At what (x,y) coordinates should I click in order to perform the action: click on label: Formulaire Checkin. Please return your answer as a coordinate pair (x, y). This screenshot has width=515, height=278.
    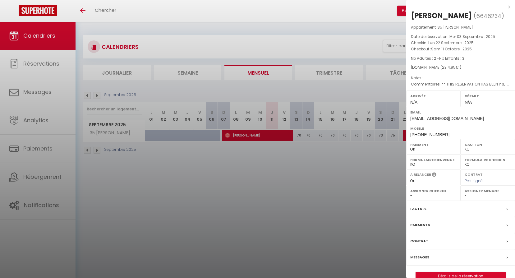
    Looking at the image, I should click on (487, 160).